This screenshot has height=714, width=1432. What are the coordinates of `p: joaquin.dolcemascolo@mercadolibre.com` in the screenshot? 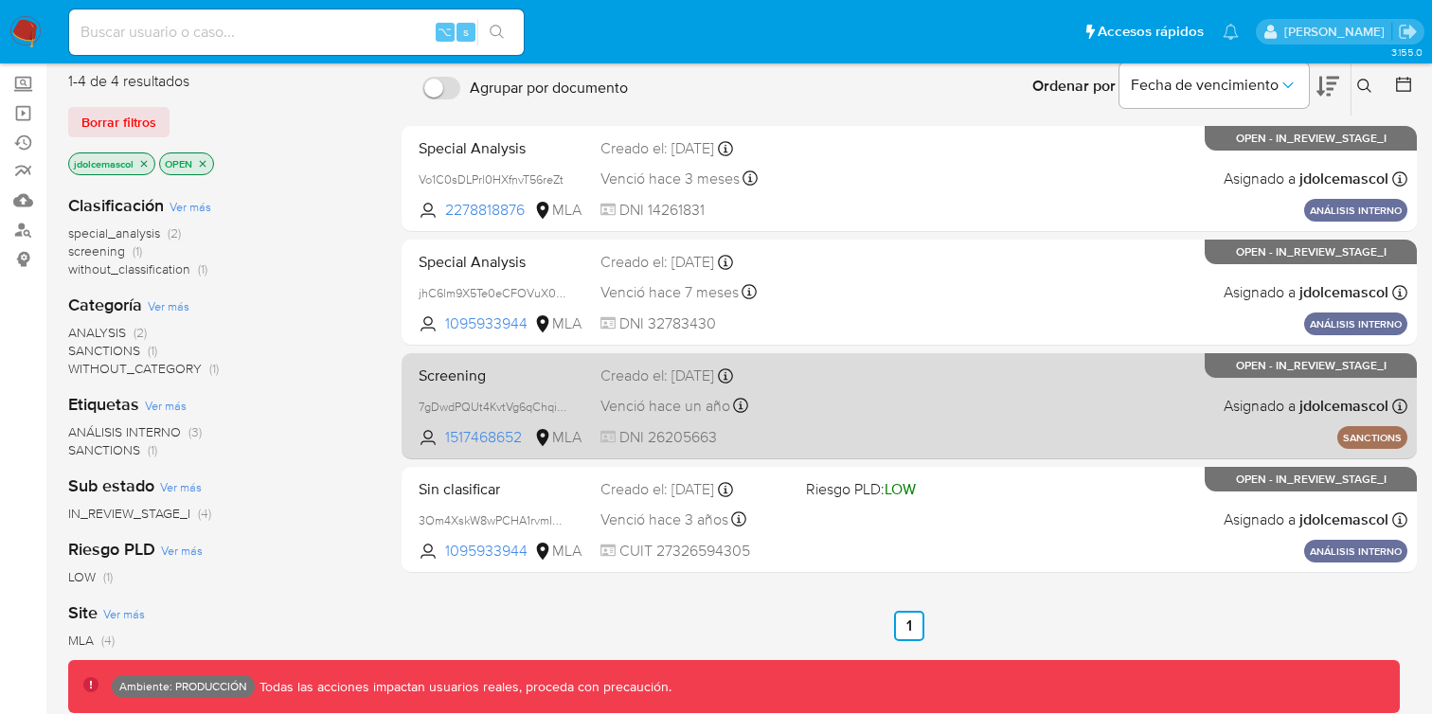 It's located at (1337, 31).